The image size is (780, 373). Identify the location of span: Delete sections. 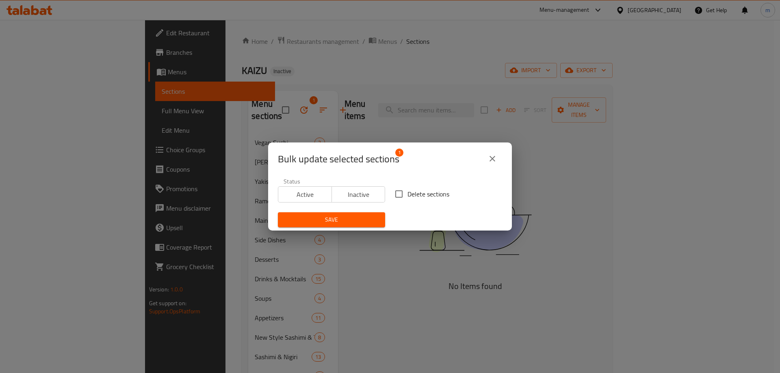
(428, 194).